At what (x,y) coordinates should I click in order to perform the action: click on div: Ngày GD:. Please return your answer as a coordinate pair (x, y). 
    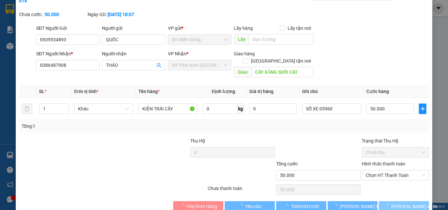
    Looking at the image, I should click on (121, 14).